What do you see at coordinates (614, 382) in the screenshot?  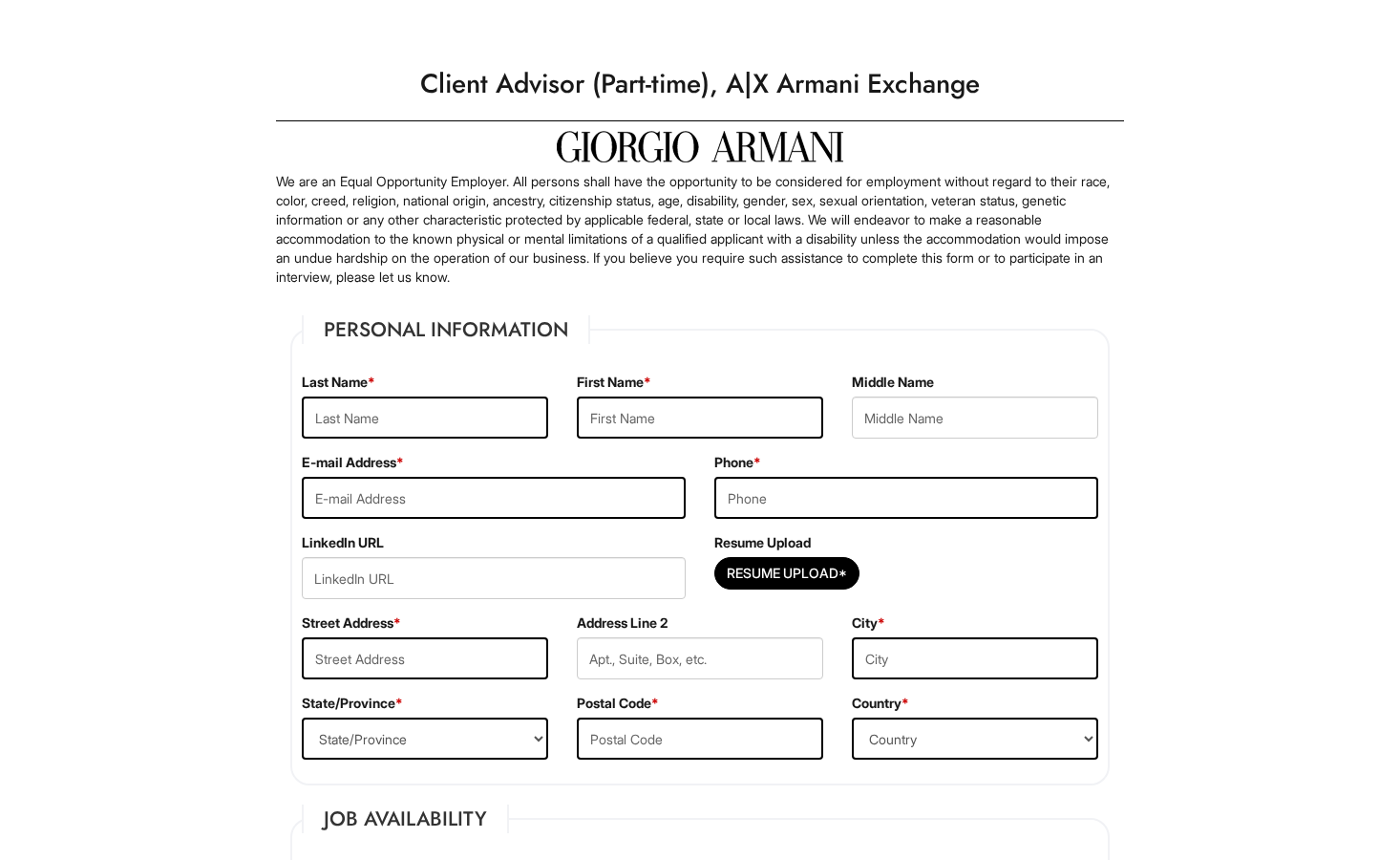 I see `label: First Name` at bounding box center [614, 382].